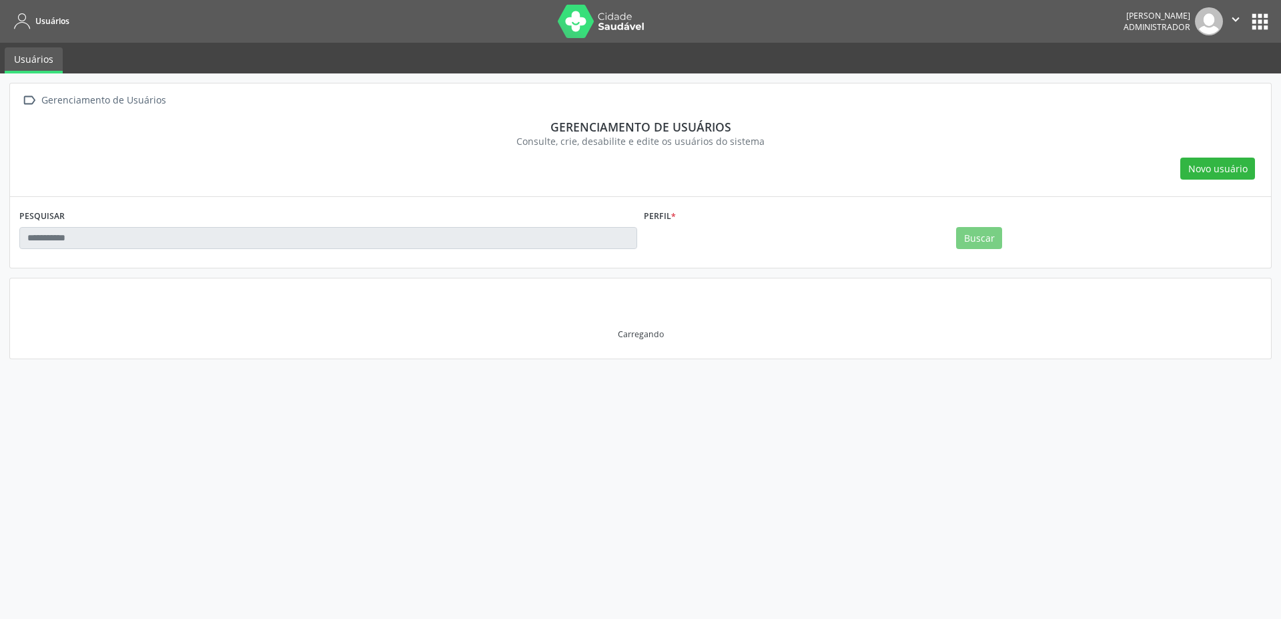 Image resolution: width=1281 pixels, height=619 pixels. Describe the element at coordinates (1209, 21) in the screenshot. I see `img: img` at that location.